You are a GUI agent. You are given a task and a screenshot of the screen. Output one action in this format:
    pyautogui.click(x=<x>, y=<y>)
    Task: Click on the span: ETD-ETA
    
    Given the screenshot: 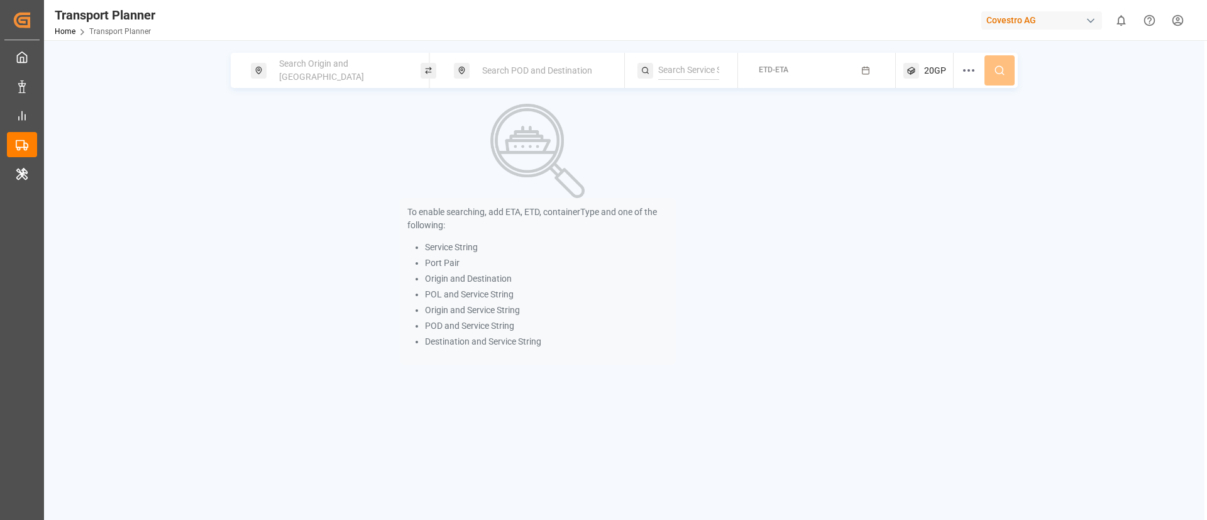 What is the action you would take?
    pyautogui.click(x=773, y=70)
    